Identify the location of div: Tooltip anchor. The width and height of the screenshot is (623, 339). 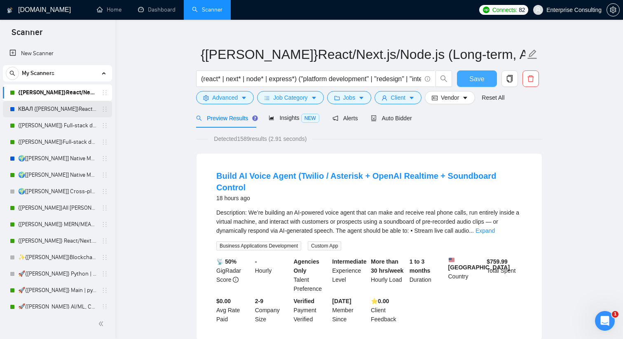
(255, 118).